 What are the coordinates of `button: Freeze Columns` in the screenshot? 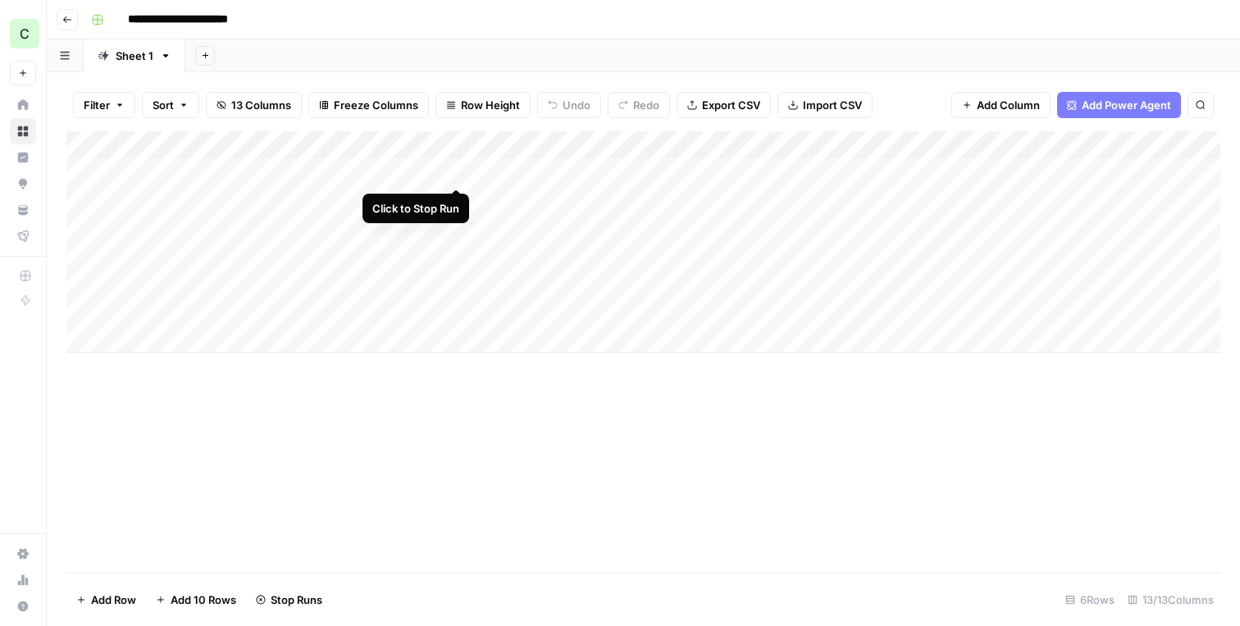 It's located at (368, 105).